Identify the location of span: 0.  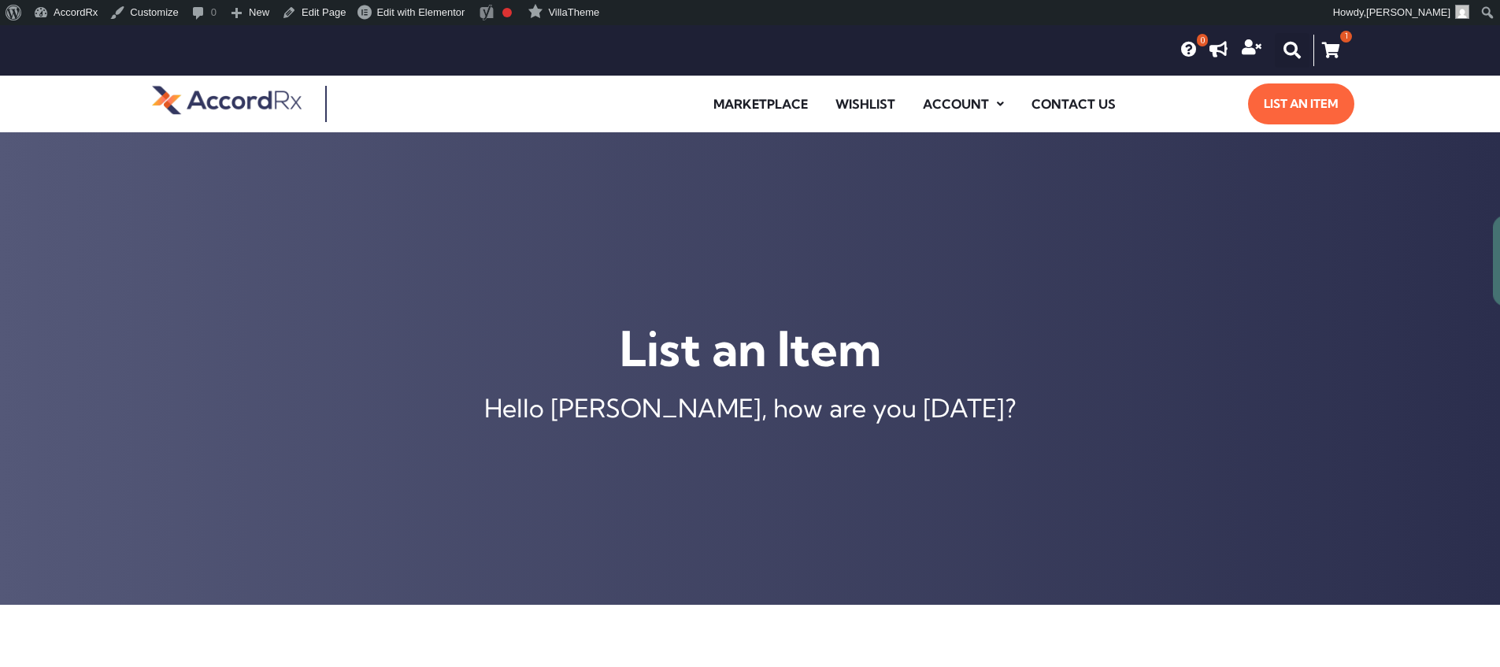
(1202, 40).